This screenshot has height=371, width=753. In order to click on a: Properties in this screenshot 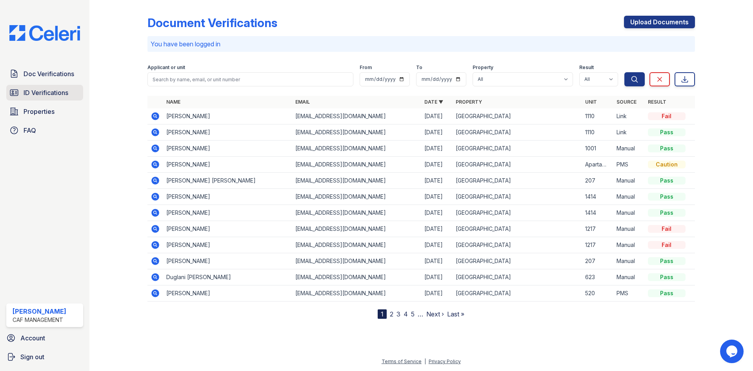, I will do `click(45, 111)`.